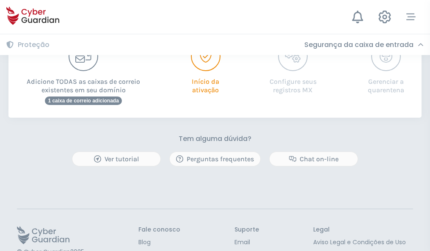  I want to click on button: Adicione TODAS as caixas de correio existentes em seu domínio1 caixa de correio adicionada, so click(83, 73).